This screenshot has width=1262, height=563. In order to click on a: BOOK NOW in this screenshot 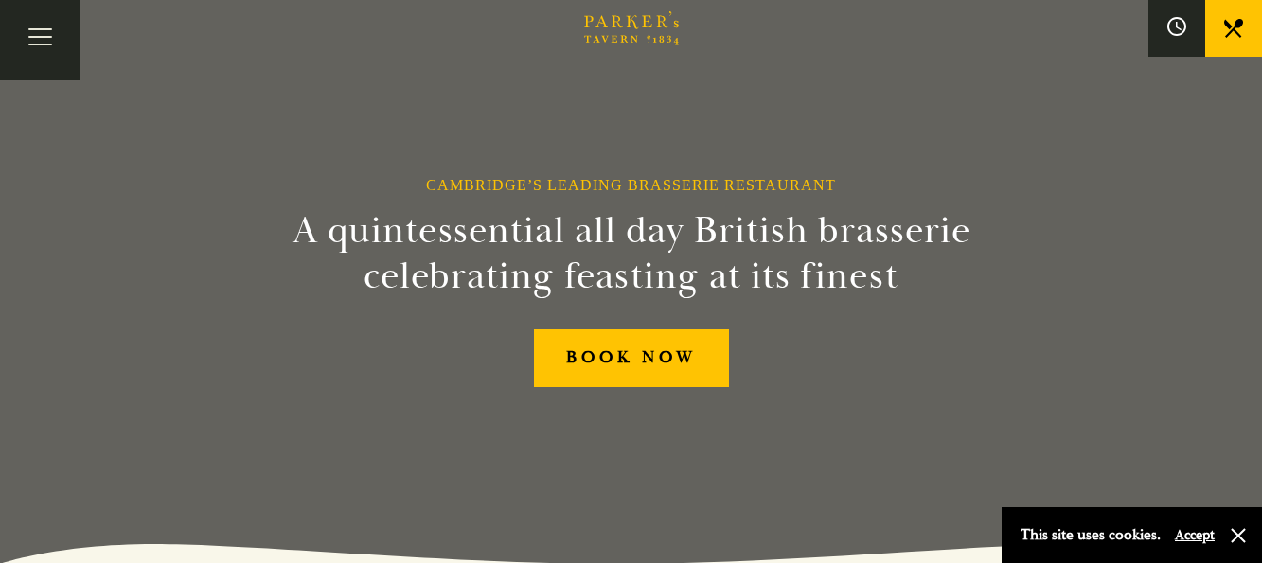, I will do `click(631, 358)`.